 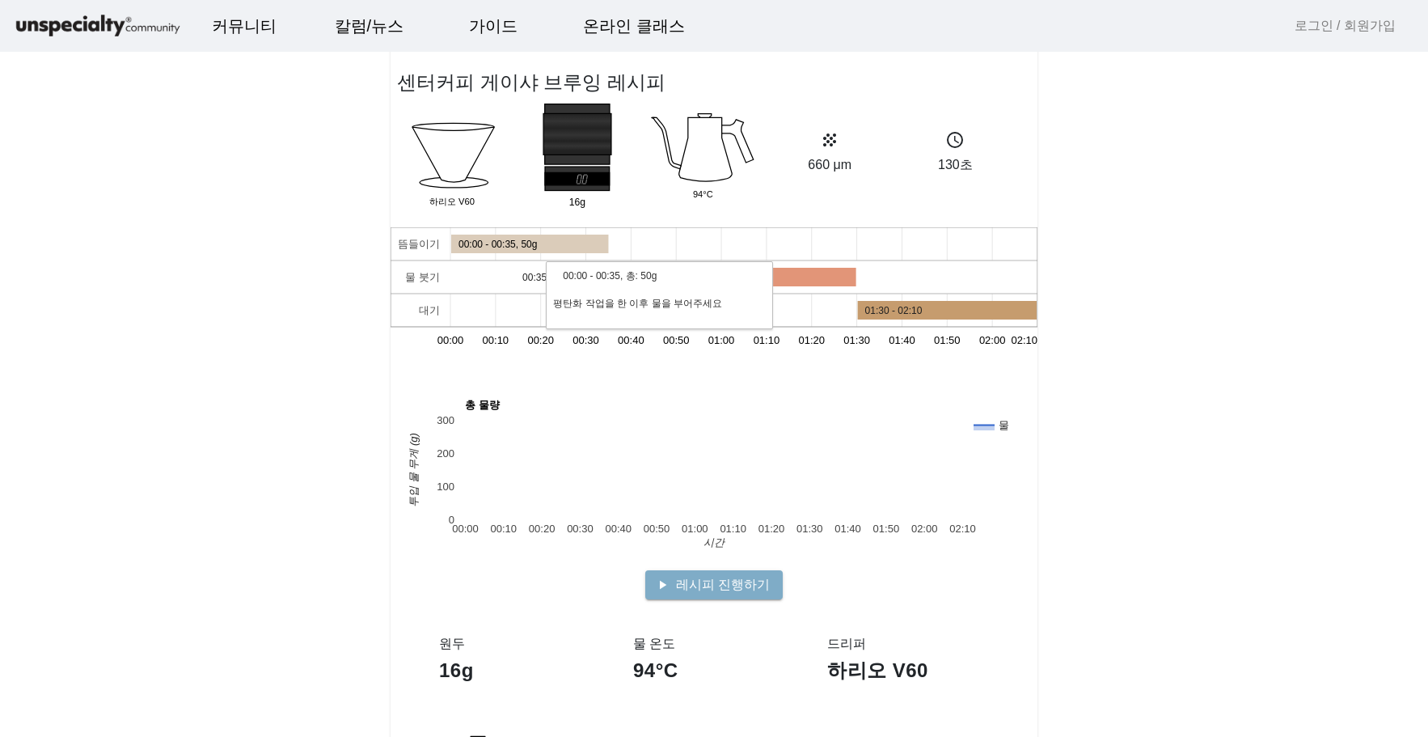 I want to click on text: 총 물량, so click(x=483, y=404).